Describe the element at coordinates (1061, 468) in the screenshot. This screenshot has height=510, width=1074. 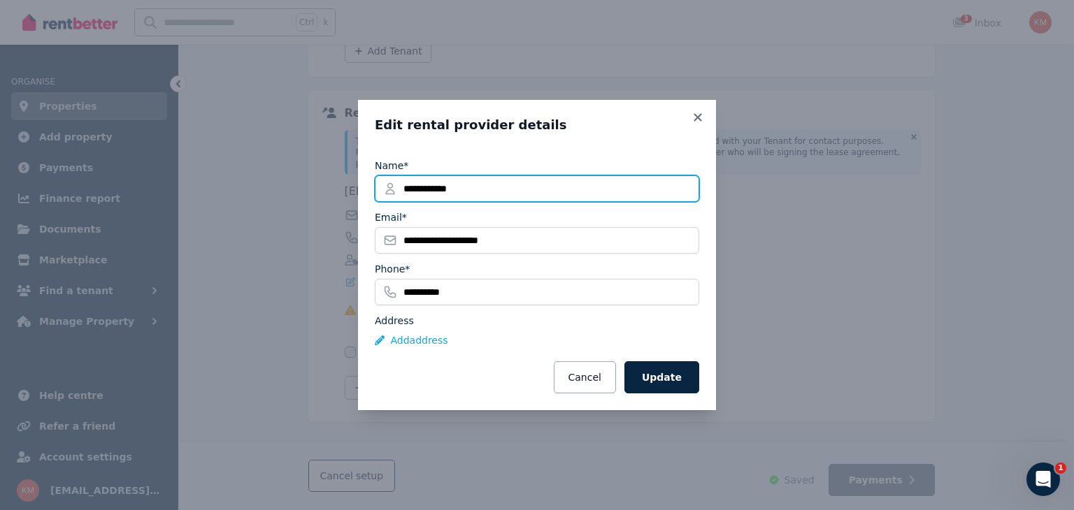
I see `span: 1` at that location.